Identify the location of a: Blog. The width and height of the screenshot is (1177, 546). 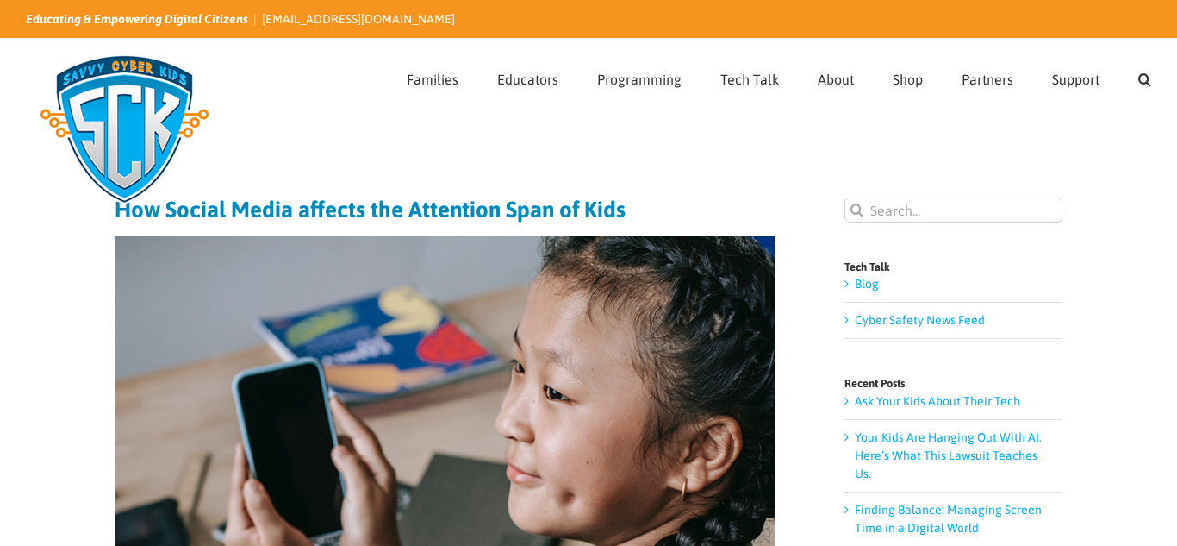
(867, 284).